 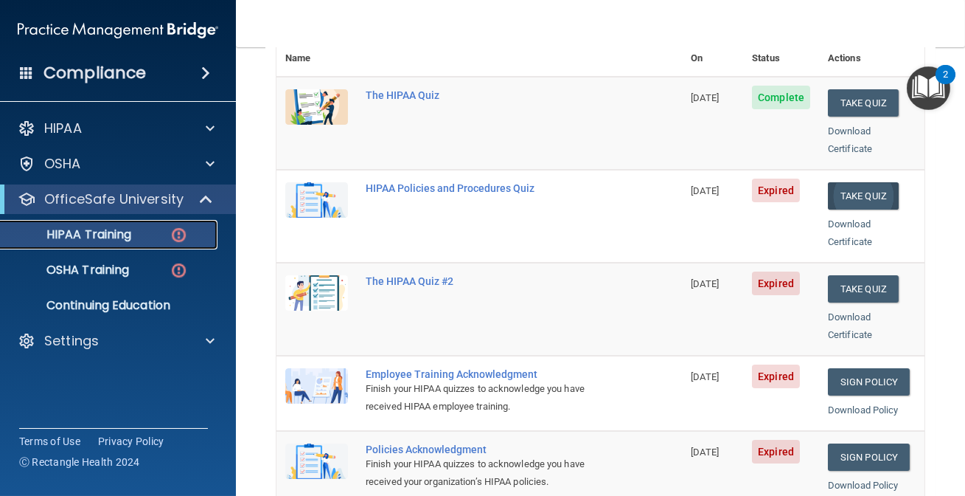 What do you see at coordinates (945, 84) in the screenshot?
I see `div: 2` at bounding box center [945, 84].